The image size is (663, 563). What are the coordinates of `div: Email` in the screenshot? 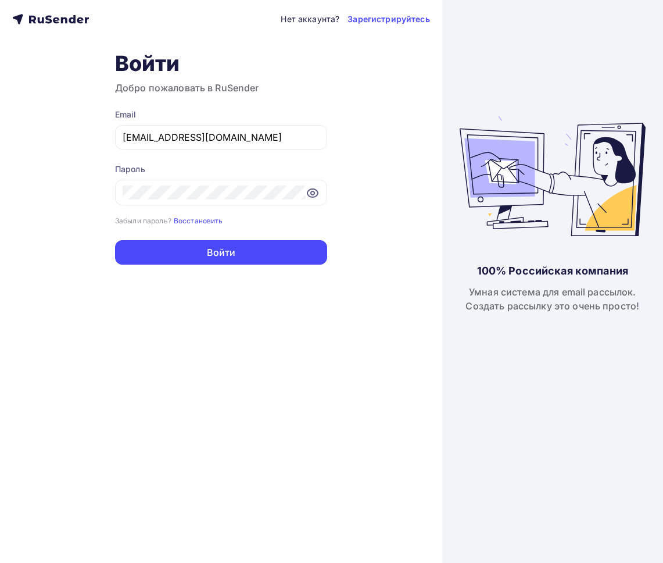 It's located at (221, 115).